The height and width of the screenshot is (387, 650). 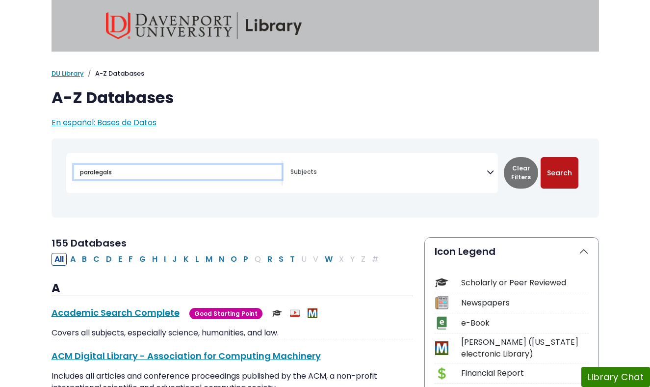 What do you see at coordinates (209, 259) in the screenshot?
I see `button: Filter Results M` at bounding box center [209, 259].